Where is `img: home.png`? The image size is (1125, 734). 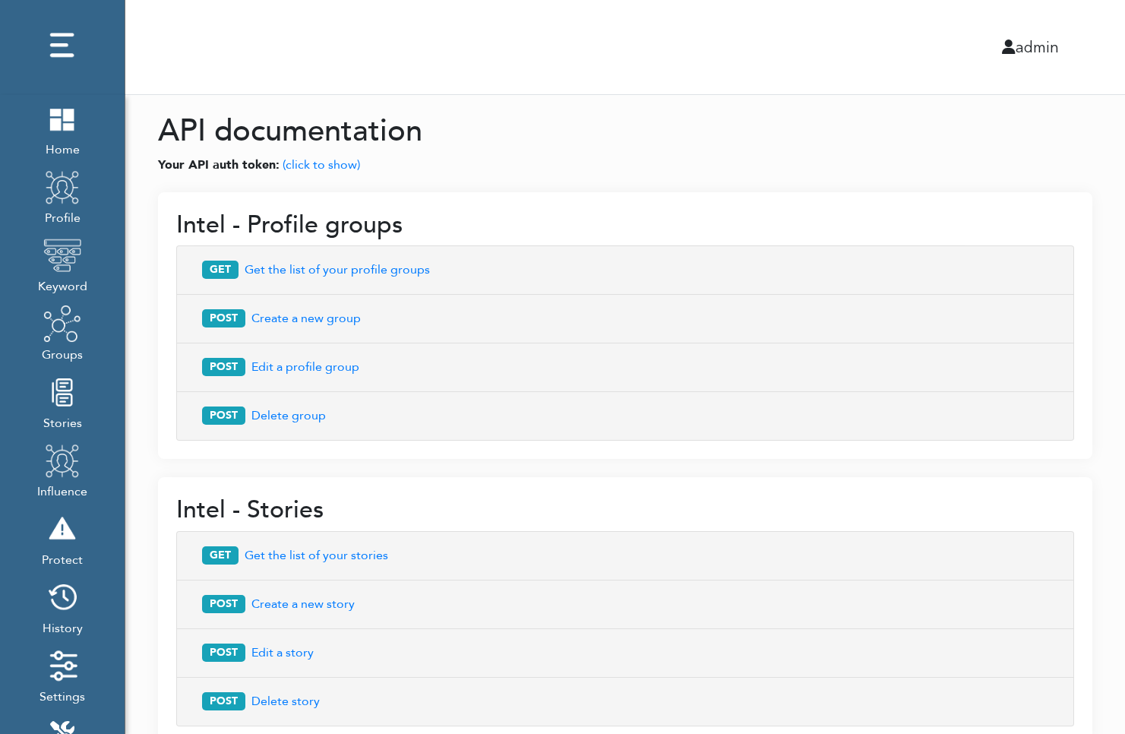
img: home.png is located at coordinates (62, 118).